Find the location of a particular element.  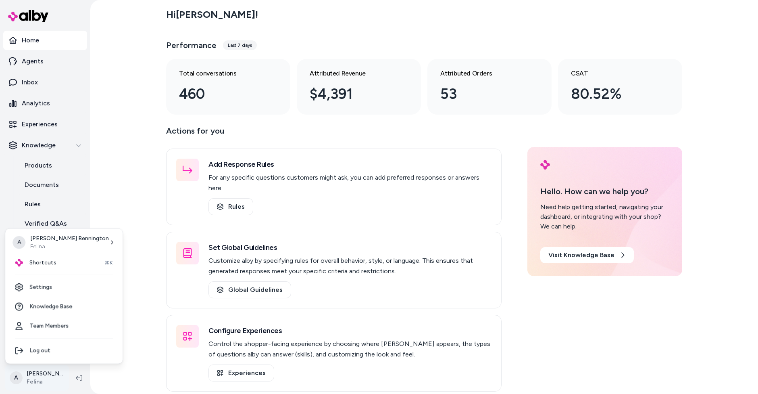

a: Team Members is located at coordinates (64, 326).